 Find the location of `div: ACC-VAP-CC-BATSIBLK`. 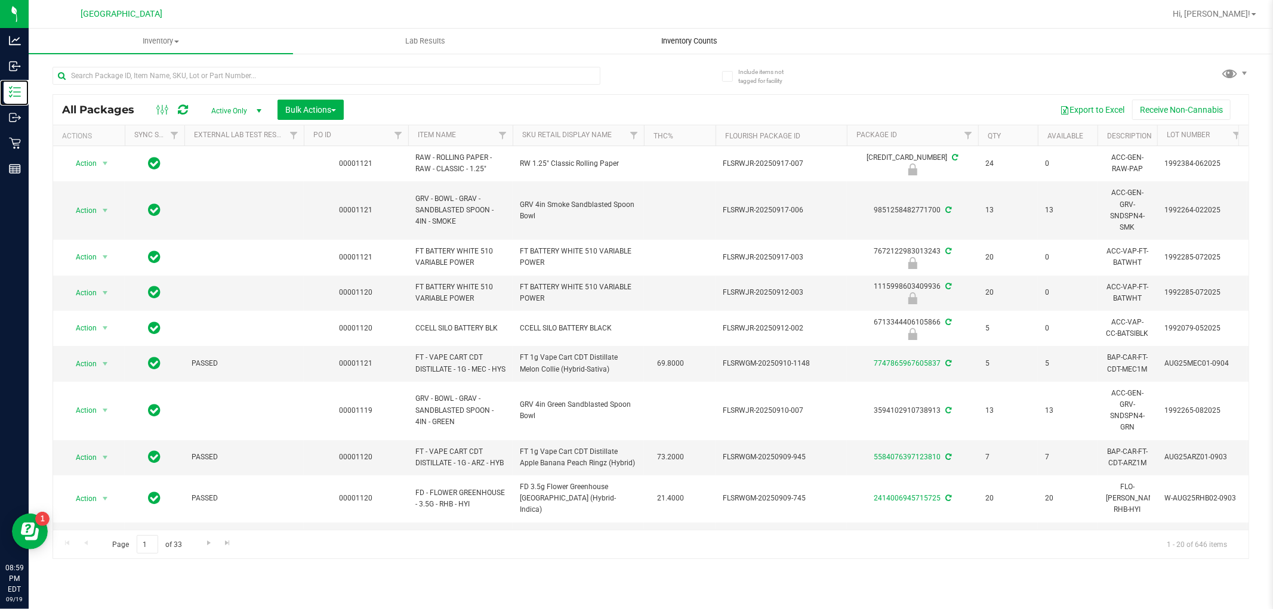

div: ACC-VAP-CC-BATSIBLK is located at coordinates (1128, 328).